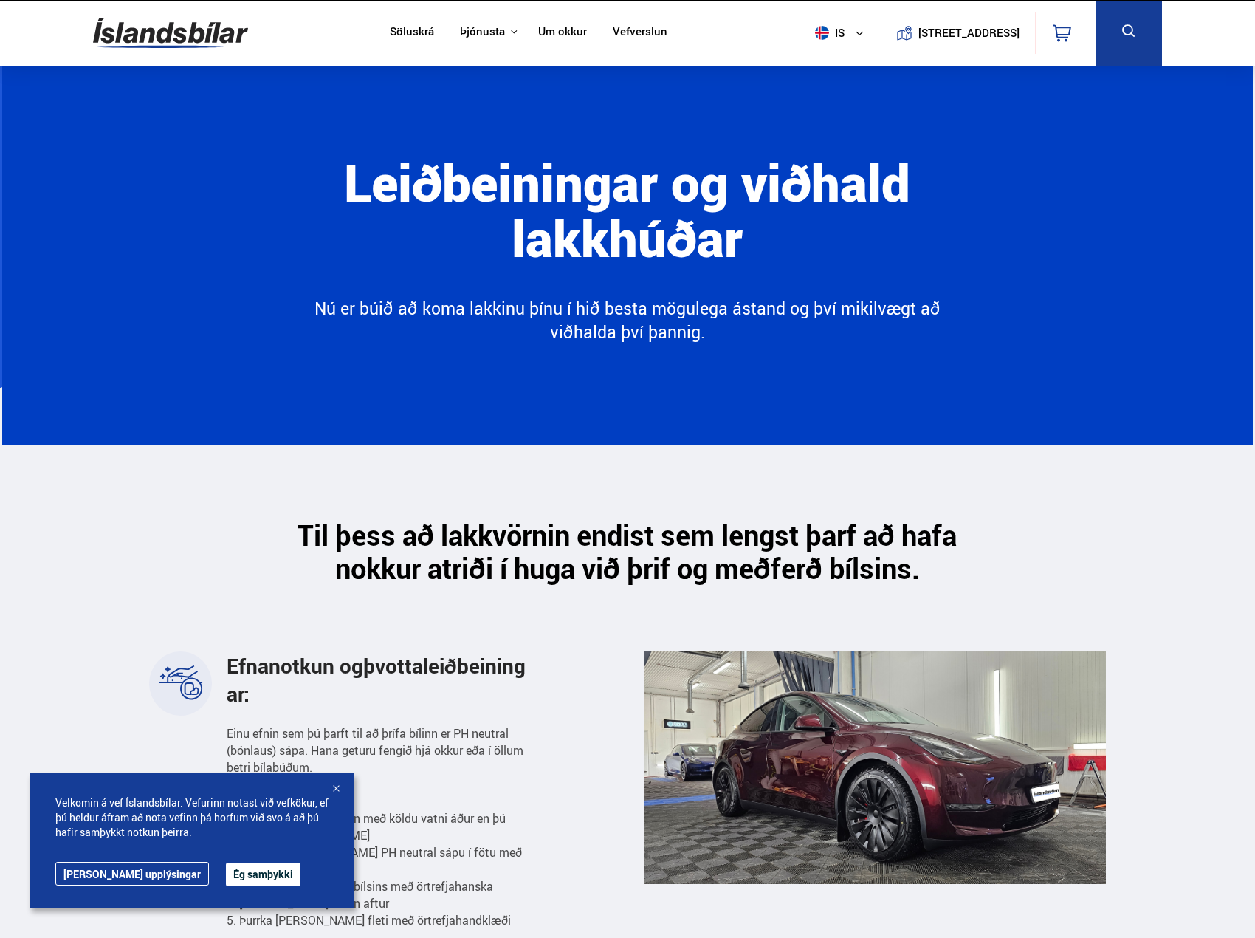 The image size is (1255, 938). I want to click on button: is, so click(842, 32).